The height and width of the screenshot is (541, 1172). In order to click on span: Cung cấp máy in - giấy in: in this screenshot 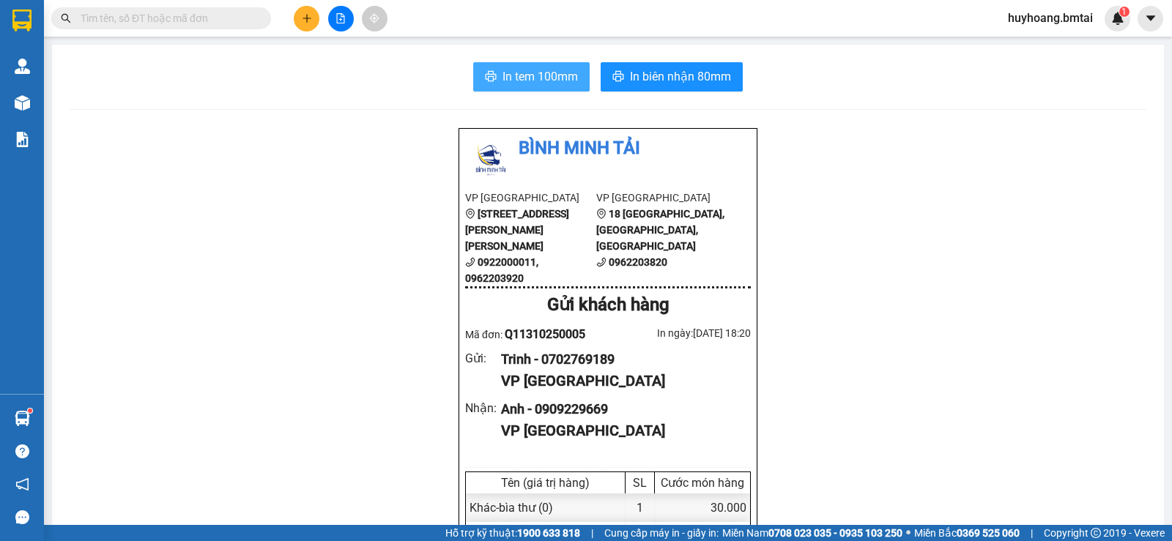, I will do `click(662, 533)`.